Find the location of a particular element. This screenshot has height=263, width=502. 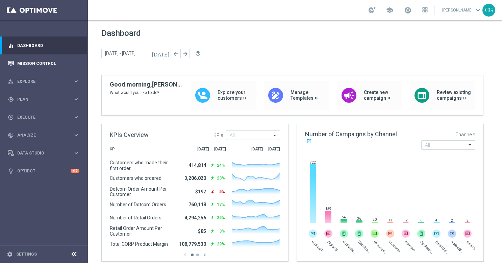

div: person_search Explore keyboard_arrow_right is located at coordinates (44, 81).